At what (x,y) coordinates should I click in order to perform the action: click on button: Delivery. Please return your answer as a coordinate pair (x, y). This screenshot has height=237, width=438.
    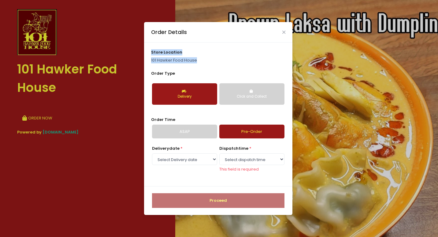
    Looking at the image, I should click on (185, 94).